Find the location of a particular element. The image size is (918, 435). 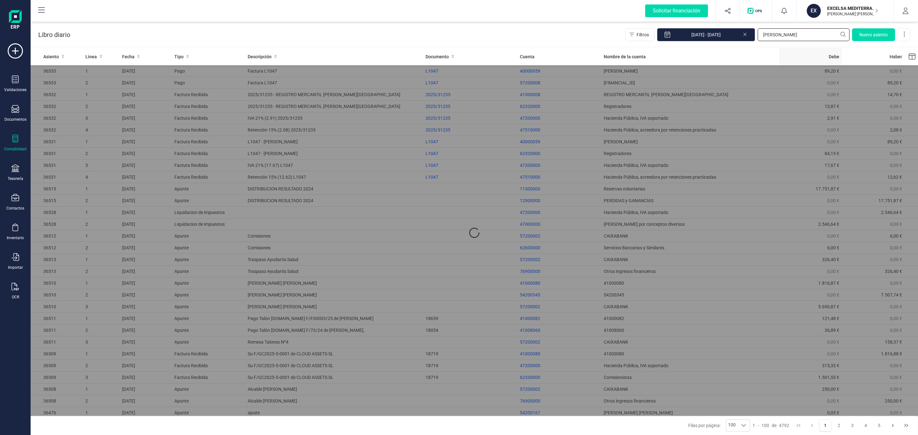

div: EX is located at coordinates (813, 11).